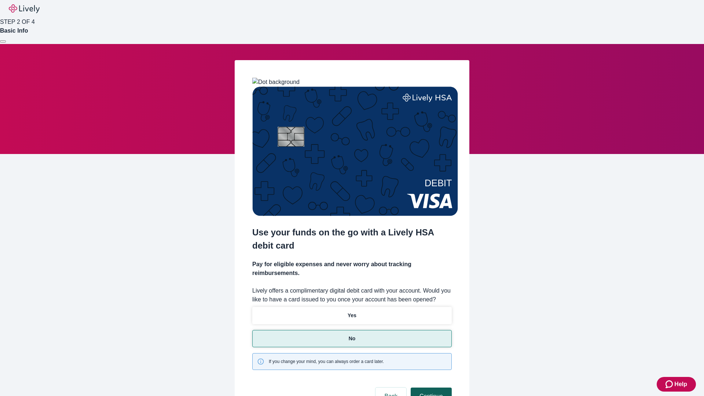 Image resolution: width=704 pixels, height=396 pixels. Describe the element at coordinates (670, 384) in the screenshot. I see `svg: Zendesk support icon` at that location.